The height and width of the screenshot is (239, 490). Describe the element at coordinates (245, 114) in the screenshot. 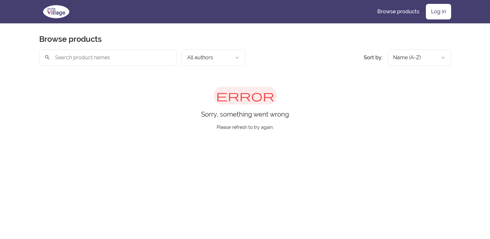

I see `p: Sorry, something went wrong` at that location.